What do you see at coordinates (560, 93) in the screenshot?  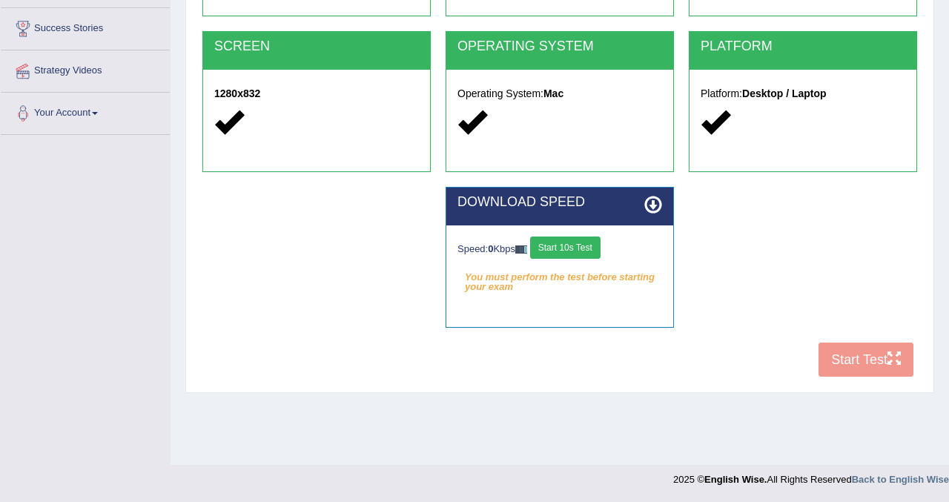 I see `h5: Operating System:` at bounding box center [560, 93].